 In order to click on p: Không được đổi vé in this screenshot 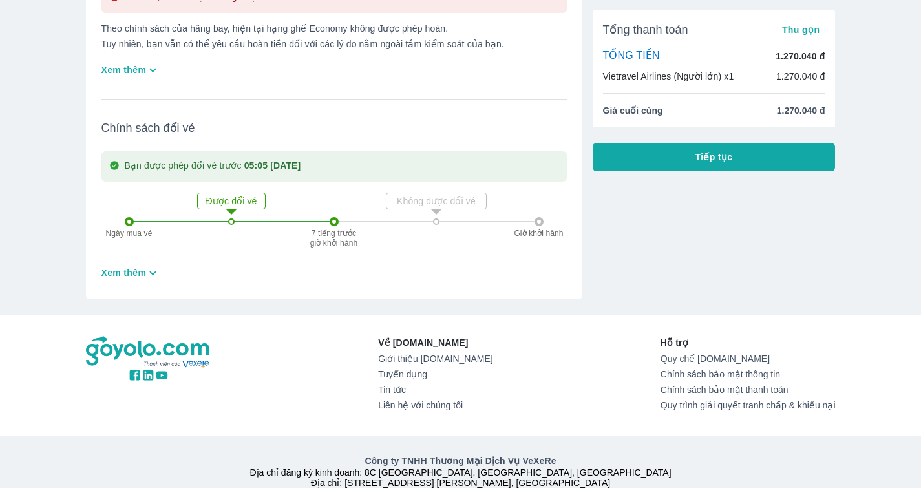, I will do `click(436, 201)`.